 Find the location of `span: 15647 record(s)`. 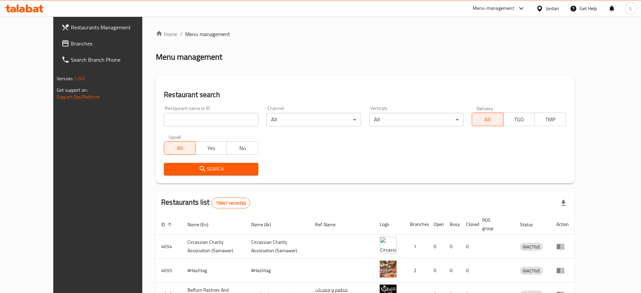

span: 15647 record(s) is located at coordinates (231, 203).